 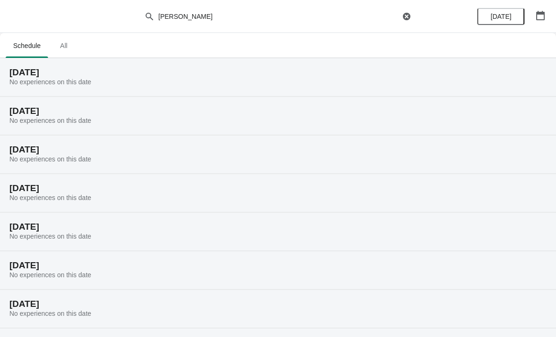 What do you see at coordinates (406, 16) in the screenshot?
I see `button: Clear` at bounding box center [406, 16].